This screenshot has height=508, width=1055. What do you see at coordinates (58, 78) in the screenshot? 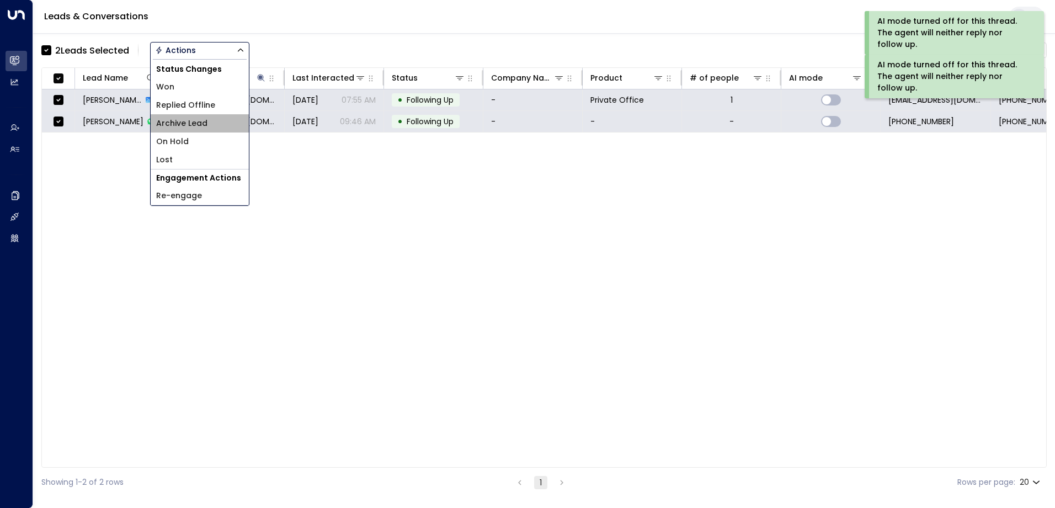
I see `span: Toggle select all` at bounding box center [58, 78].